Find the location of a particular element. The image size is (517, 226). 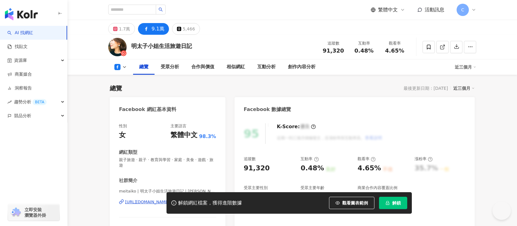

div: 明太子小姐生活旅遊日記 is located at coordinates (162, 46).